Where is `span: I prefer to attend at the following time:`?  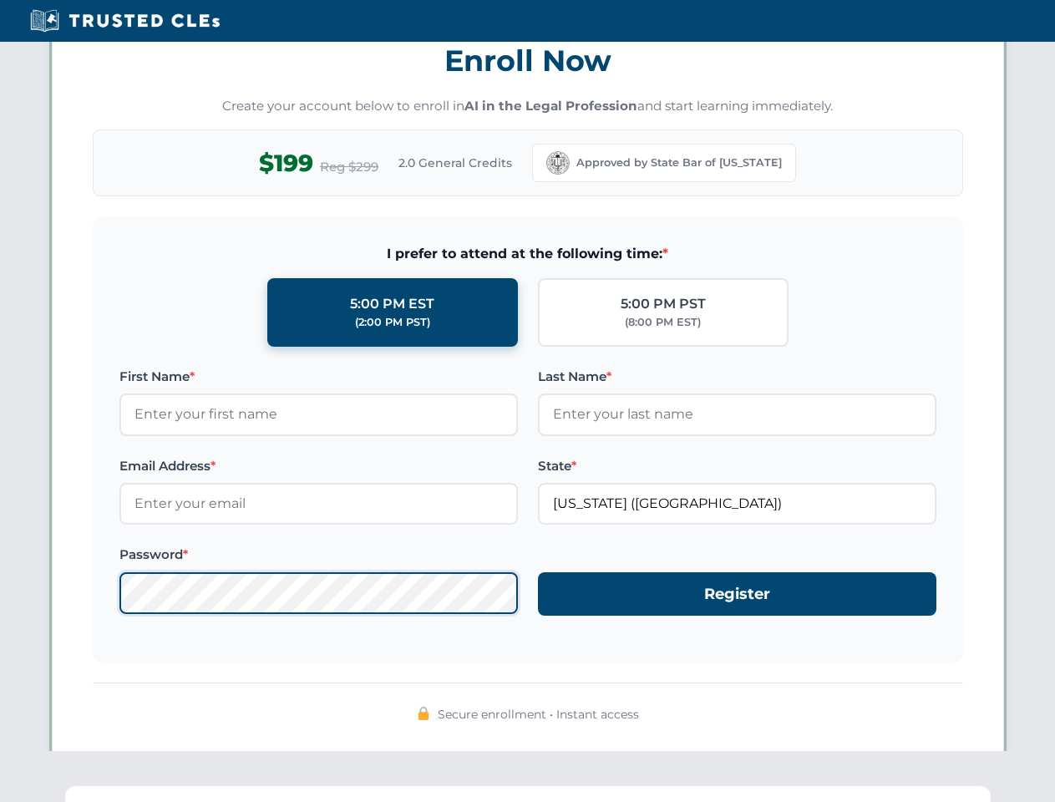
span: I prefer to attend at the following time: is located at coordinates (528, 254).